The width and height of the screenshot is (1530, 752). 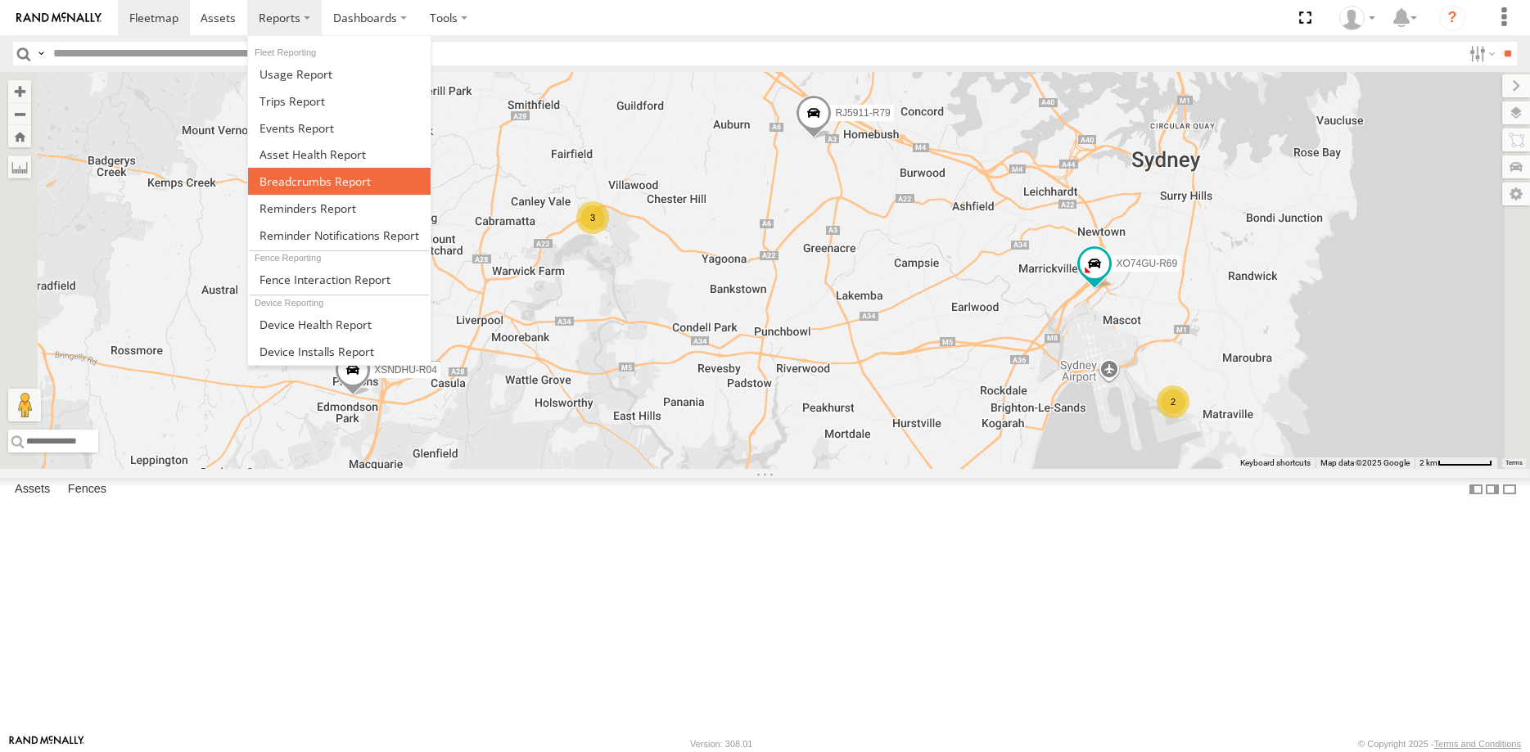 What do you see at coordinates (59, 18) in the screenshot?
I see `img: rand-logo.svg` at bounding box center [59, 18].